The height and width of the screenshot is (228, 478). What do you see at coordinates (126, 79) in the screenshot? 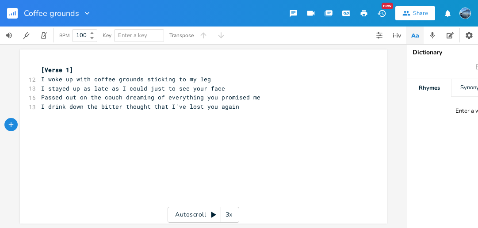
I see `span: I woke up with coffee grounds sticking to my leg` at bounding box center [126, 79].